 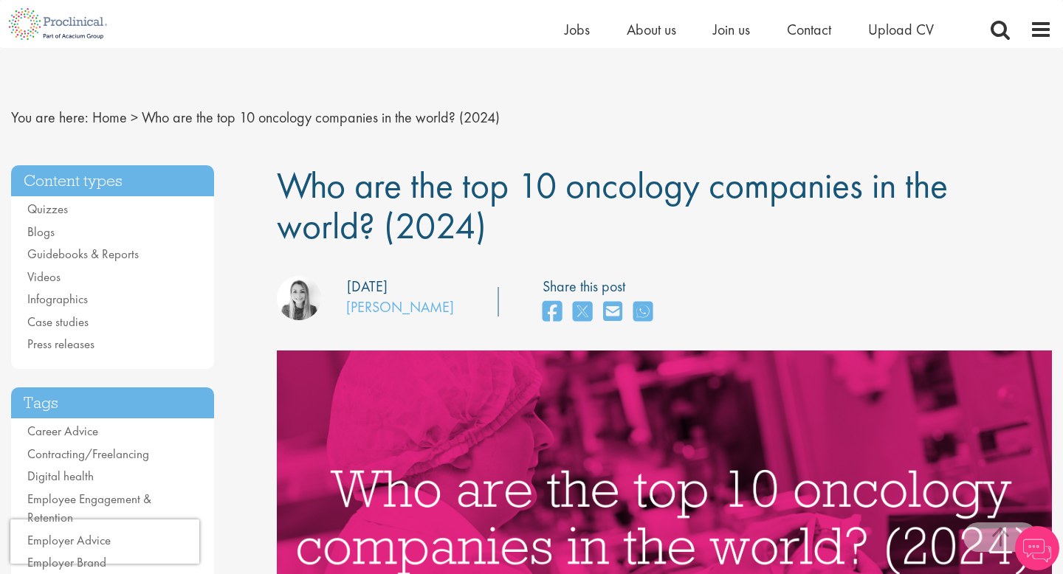 I want to click on a: Career Advice, so click(x=63, y=431).